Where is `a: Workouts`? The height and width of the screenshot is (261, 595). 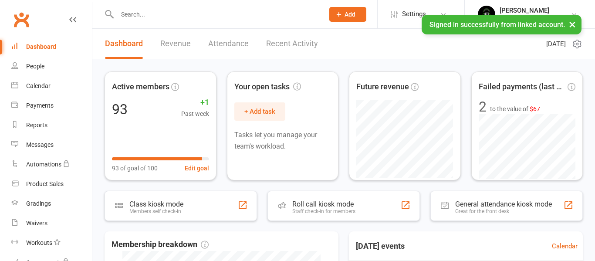 a: Workouts is located at coordinates (51, 243).